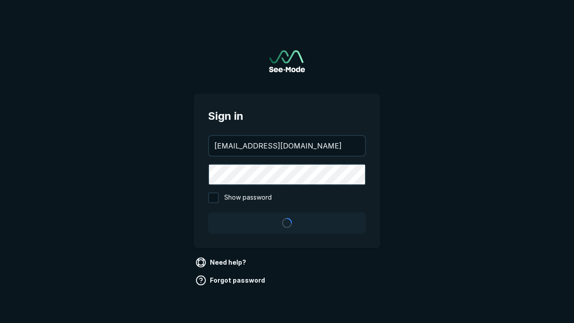 This screenshot has width=574, height=323. Describe the element at coordinates (231, 280) in the screenshot. I see `a: Forgot password` at that location.